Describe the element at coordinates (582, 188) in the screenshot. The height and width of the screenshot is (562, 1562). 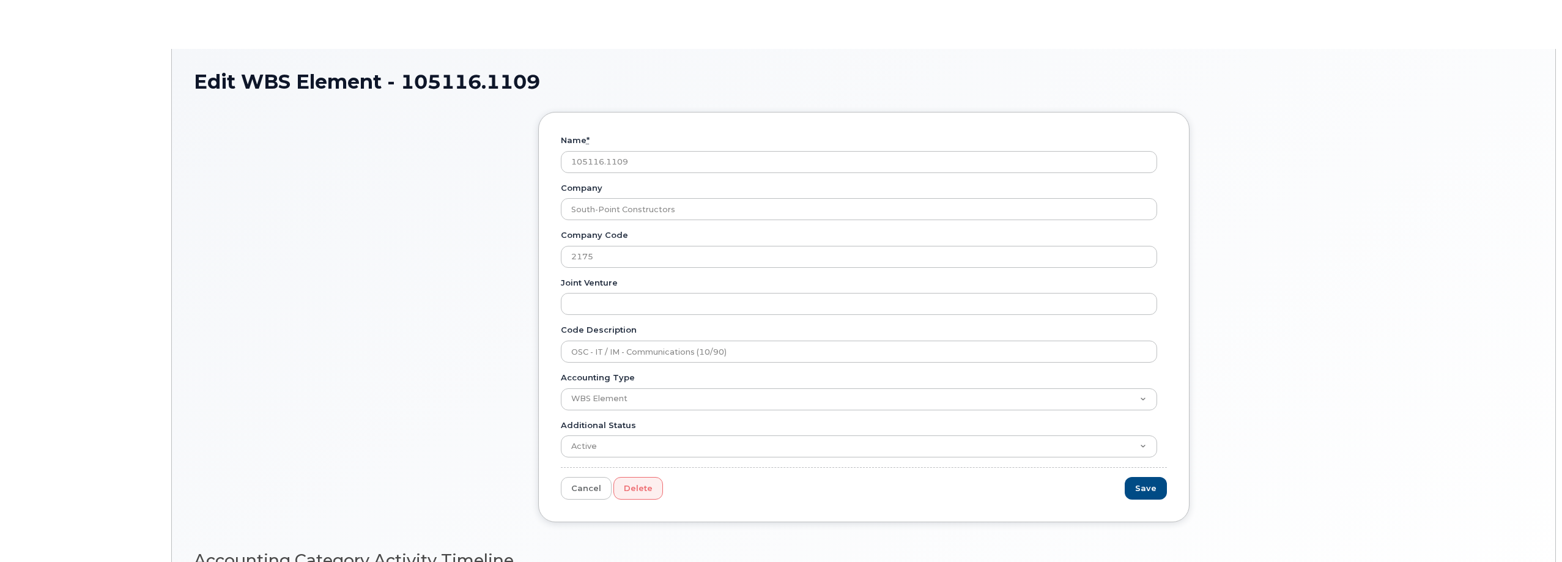
I see `label: Company` at that location.